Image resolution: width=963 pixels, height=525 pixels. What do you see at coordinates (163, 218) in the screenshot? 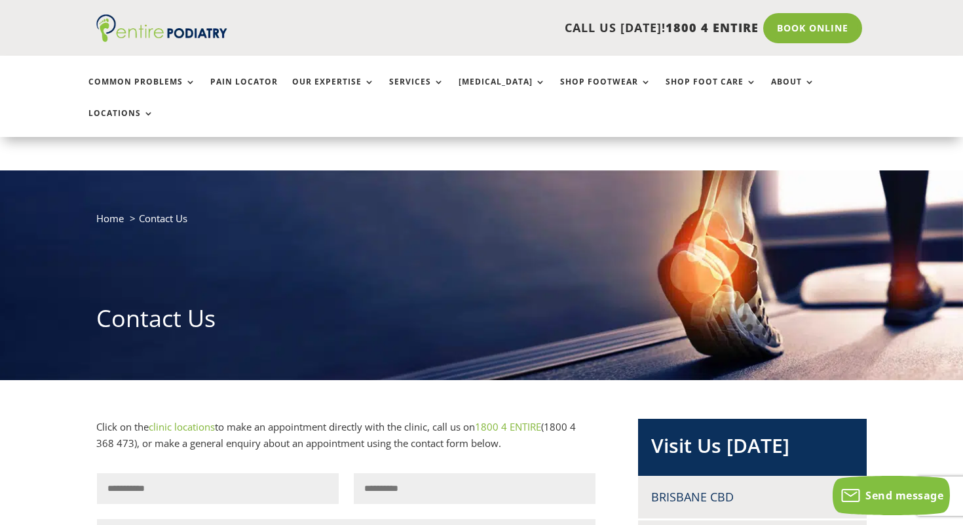
I see `span: Contact Us` at bounding box center [163, 218].